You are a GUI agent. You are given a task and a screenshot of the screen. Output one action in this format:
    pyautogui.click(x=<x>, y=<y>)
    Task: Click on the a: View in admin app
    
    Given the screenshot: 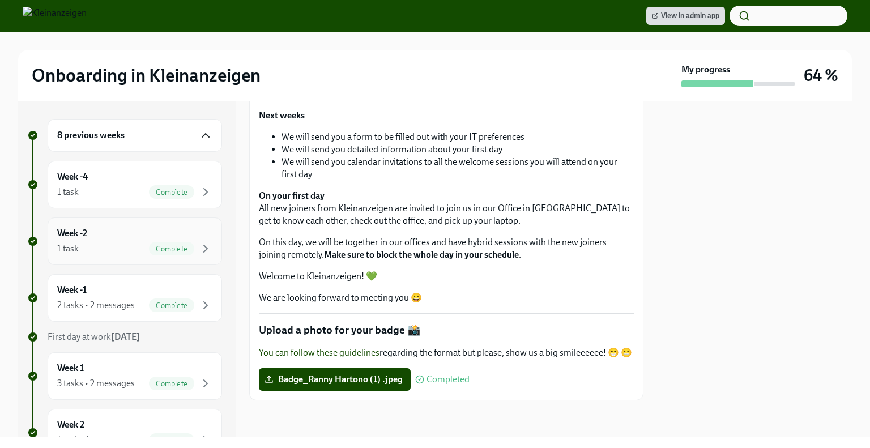 What is the action you would take?
    pyautogui.click(x=685, y=16)
    